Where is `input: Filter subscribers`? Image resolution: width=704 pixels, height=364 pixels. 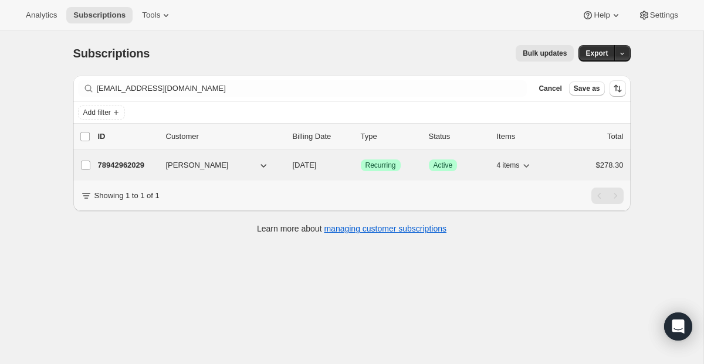 input: Filter subscribers is located at coordinates (312, 89).